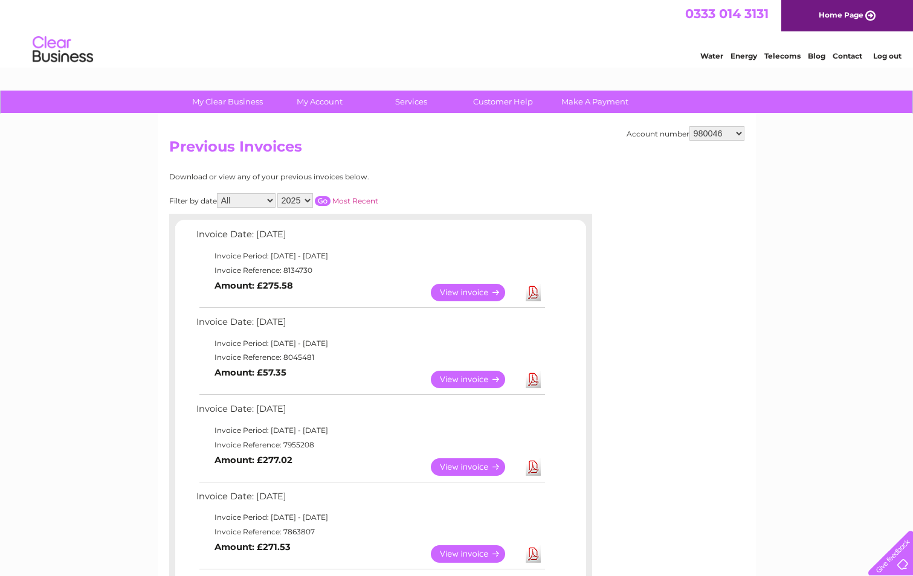 This screenshot has width=913, height=576. Describe the element at coordinates (847, 56) in the screenshot. I see `a: Contact` at that location.